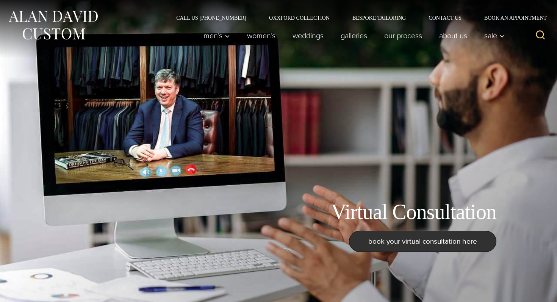 This screenshot has width=557, height=302. What do you see at coordinates (453, 36) in the screenshot?
I see `a: About Us` at bounding box center [453, 36].